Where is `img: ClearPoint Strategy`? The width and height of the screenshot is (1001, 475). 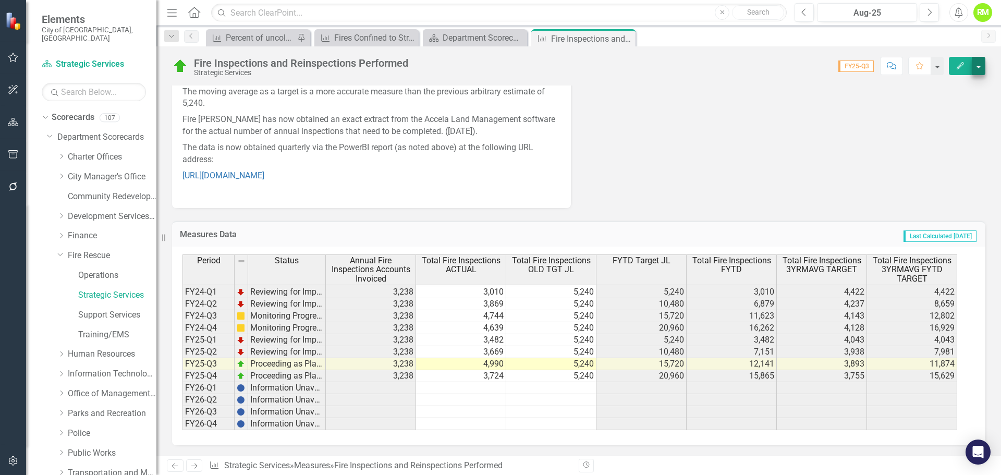 img: ClearPoint Strategy is located at coordinates (14, 21).